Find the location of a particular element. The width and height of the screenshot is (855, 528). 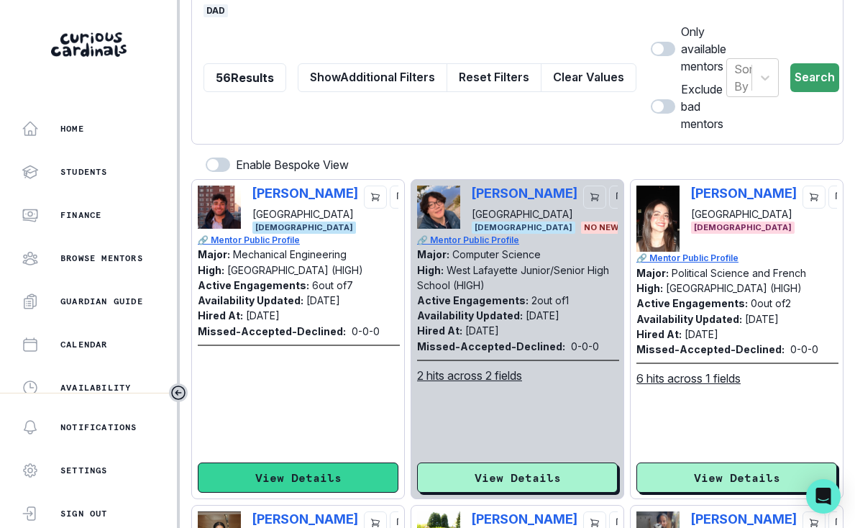

p: Calendar is located at coordinates (84, 344).